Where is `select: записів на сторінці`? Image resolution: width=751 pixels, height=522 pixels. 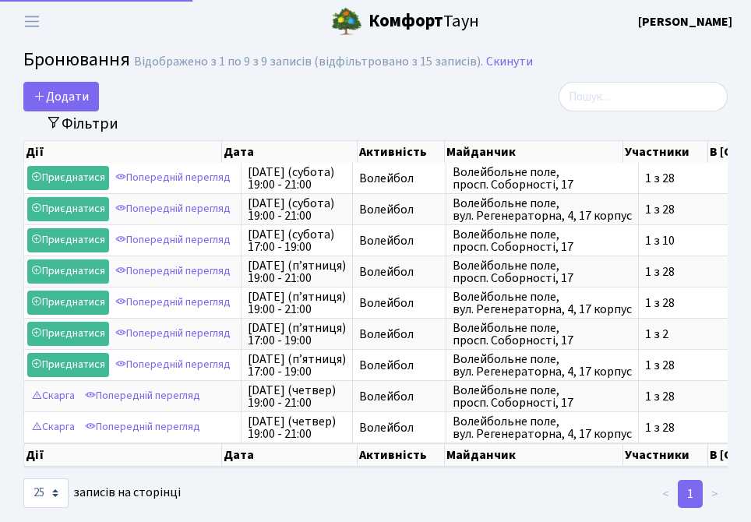
select: записів на сторінці is located at coordinates (46, 493).